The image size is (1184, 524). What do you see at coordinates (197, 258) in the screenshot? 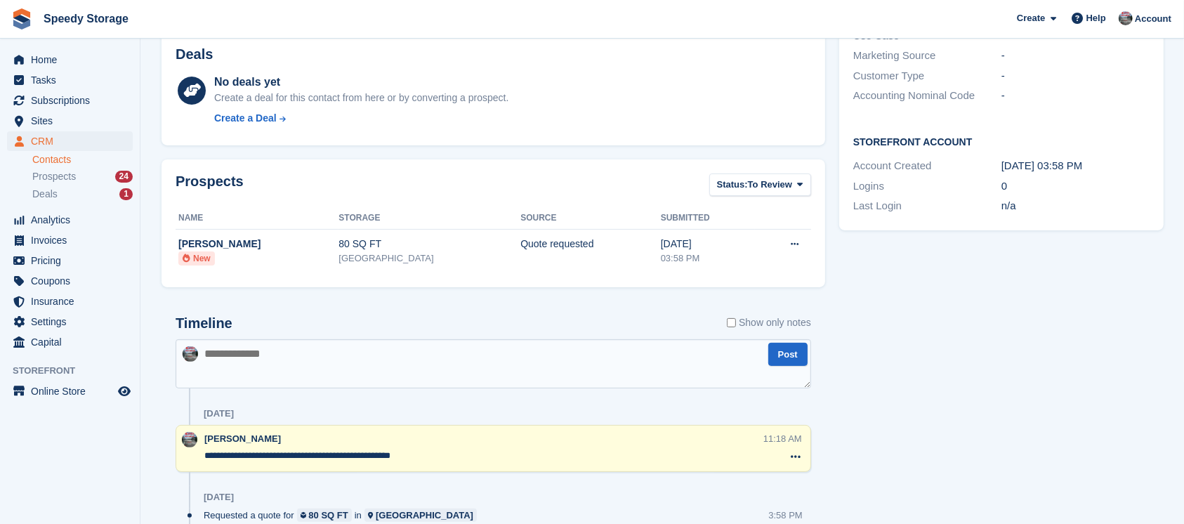
I see `li: New` at bounding box center [197, 258].